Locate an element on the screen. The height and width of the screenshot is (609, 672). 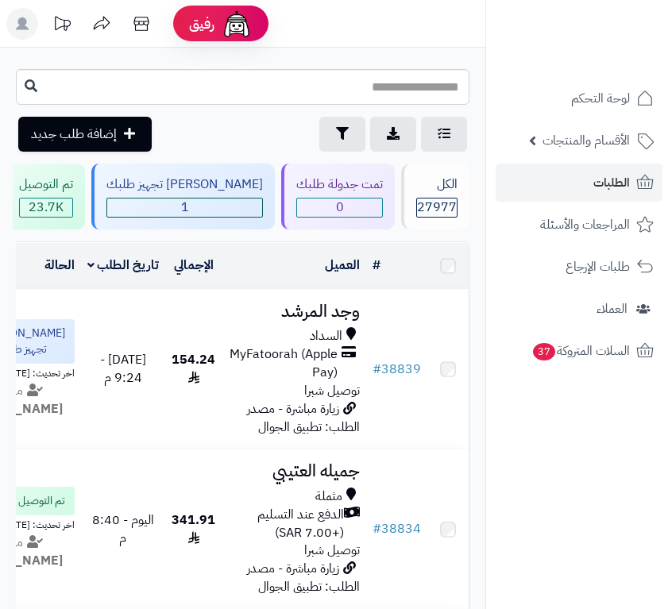
img: logo-2.png is located at coordinates (610, 29).